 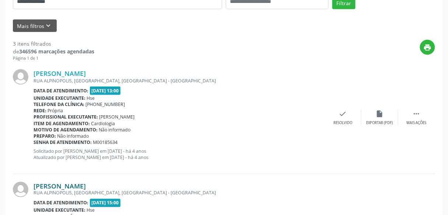 I want to click on b: Telefone da clínica:, so click(x=59, y=104).